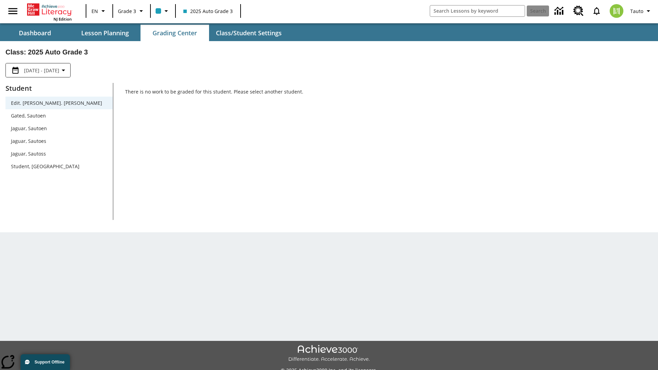 Image resolution: width=658 pixels, height=370 pixels. Describe the element at coordinates (38, 70) in the screenshot. I see `button: Select the date range menu item` at that location.